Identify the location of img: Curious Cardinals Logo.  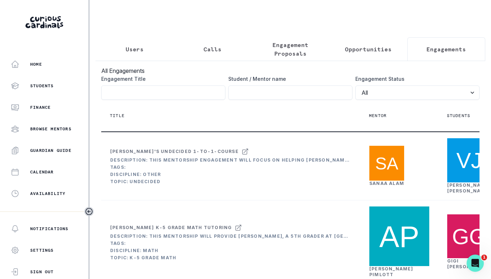
(44, 22).